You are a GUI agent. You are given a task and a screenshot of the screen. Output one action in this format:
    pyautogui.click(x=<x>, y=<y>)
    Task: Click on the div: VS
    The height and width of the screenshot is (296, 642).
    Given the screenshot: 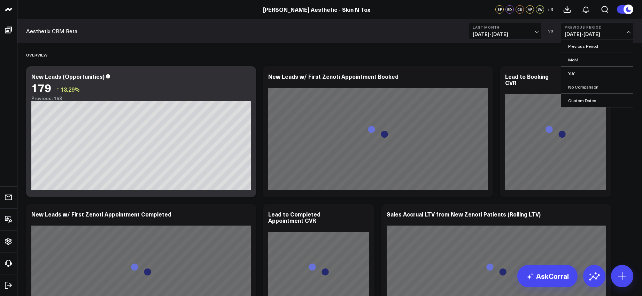 What is the action you would take?
    pyautogui.click(x=551, y=31)
    